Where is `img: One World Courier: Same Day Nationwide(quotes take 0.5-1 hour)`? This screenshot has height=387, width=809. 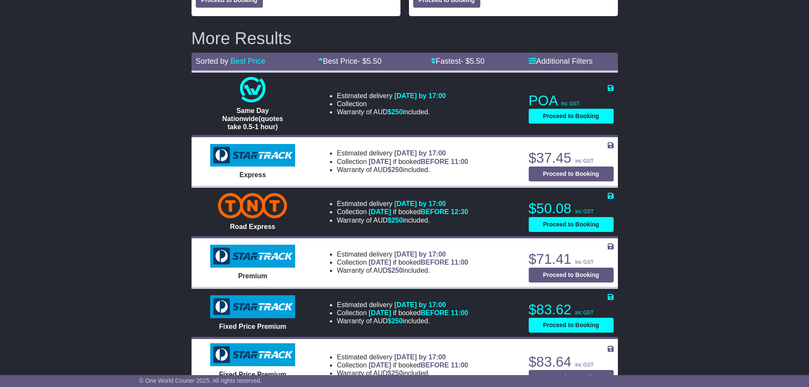
img: One World Courier: Same Day Nationwide(quotes take 0.5-1 hour) is located at coordinates (253, 90).